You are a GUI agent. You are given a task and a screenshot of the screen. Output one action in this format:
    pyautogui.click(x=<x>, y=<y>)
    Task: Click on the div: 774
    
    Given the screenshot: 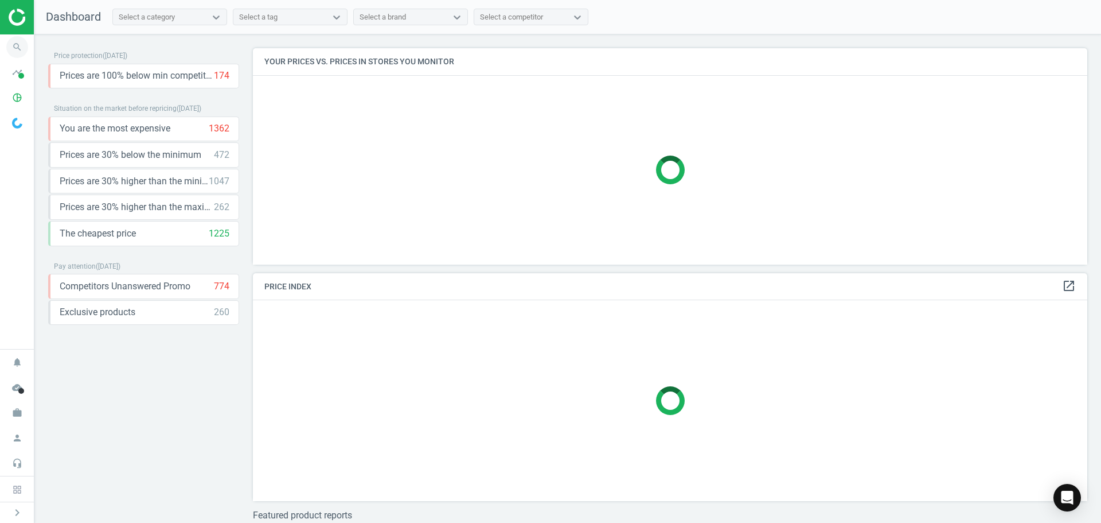 What is the action you would take?
    pyautogui.click(x=221, y=286)
    